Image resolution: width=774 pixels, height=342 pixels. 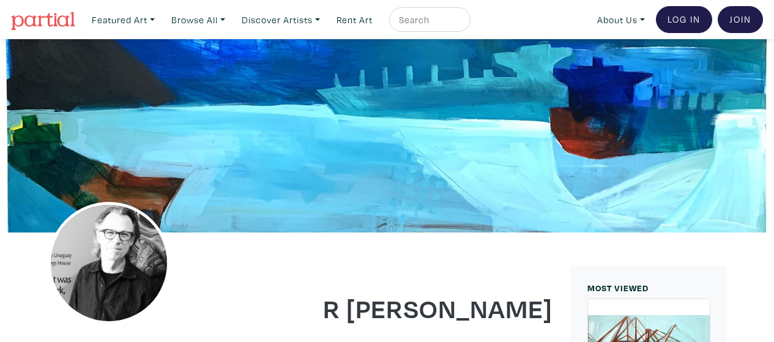 What do you see at coordinates (123, 20) in the screenshot?
I see `a: Featured Art` at bounding box center [123, 20].